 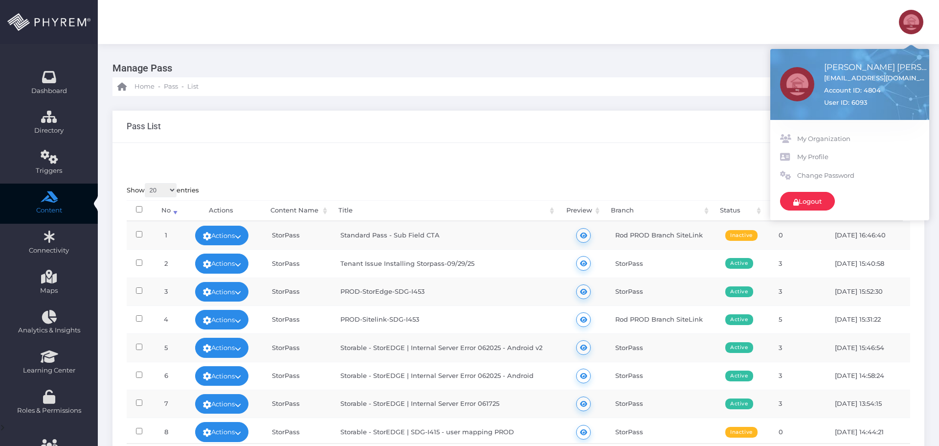 What do you see at coordinates (443, 210) in the screenshot?
I see `th: Title: activate to sort column ascending` at bounding box center [443, 210].